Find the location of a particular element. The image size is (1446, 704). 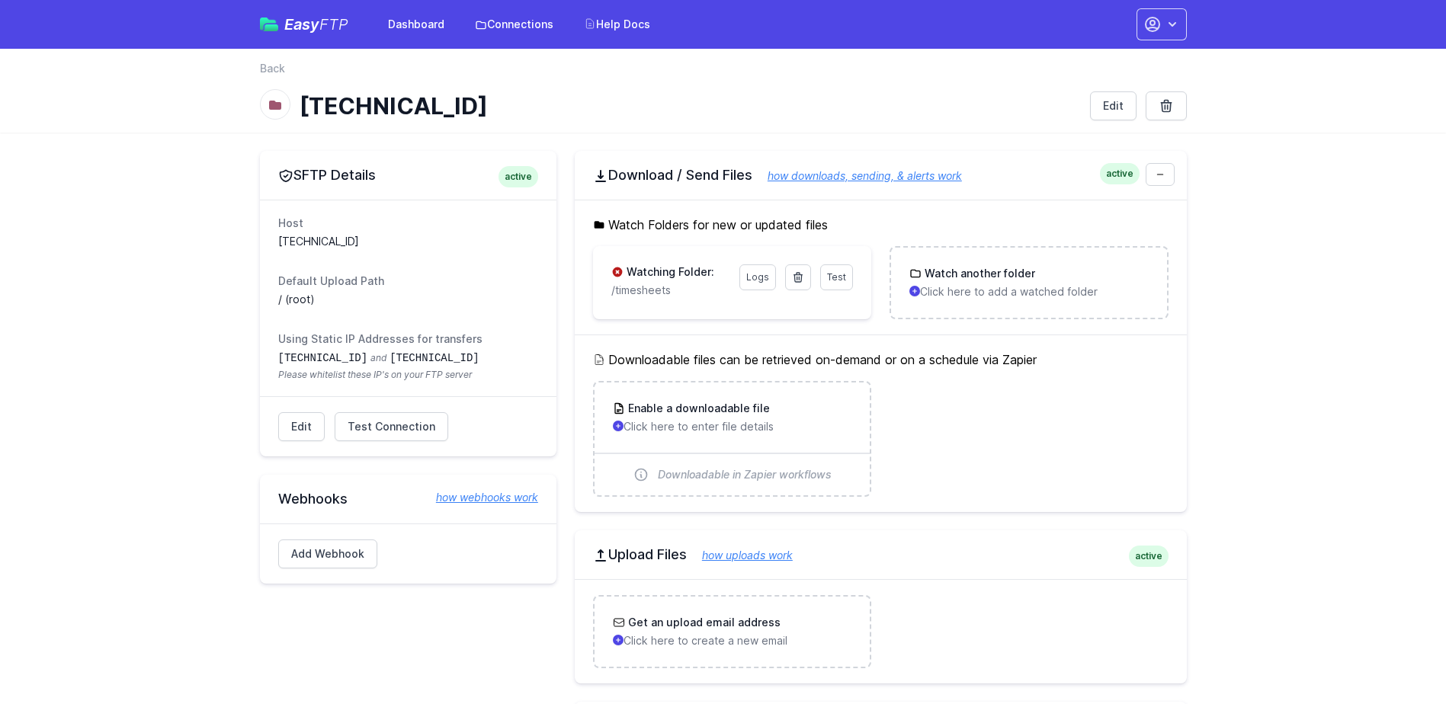

a: Back is located at coordinates (272, 69).